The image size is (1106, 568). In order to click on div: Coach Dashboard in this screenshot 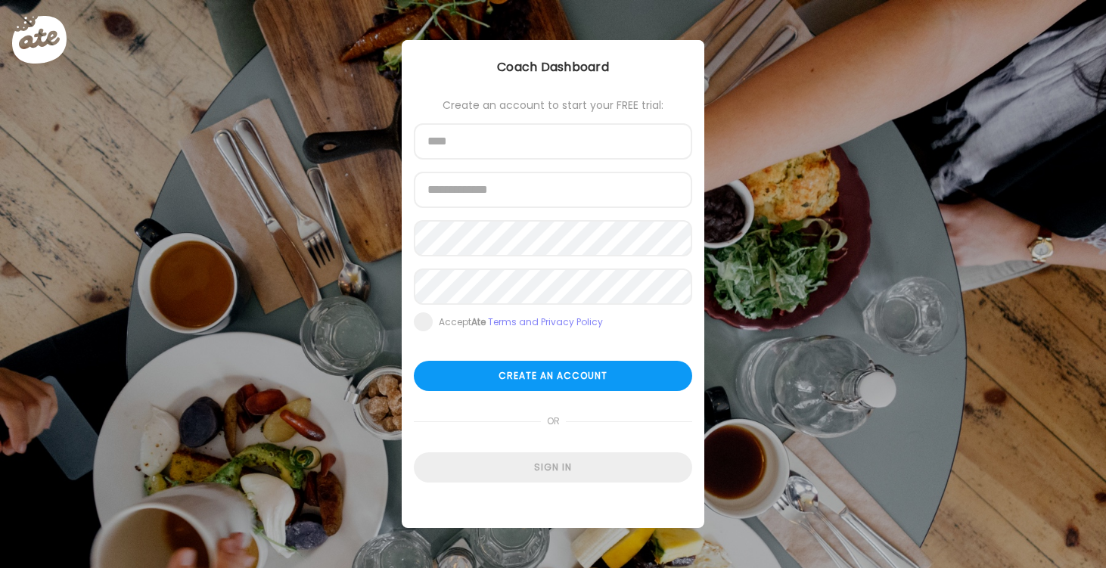, I will do `click(553, 67)`.